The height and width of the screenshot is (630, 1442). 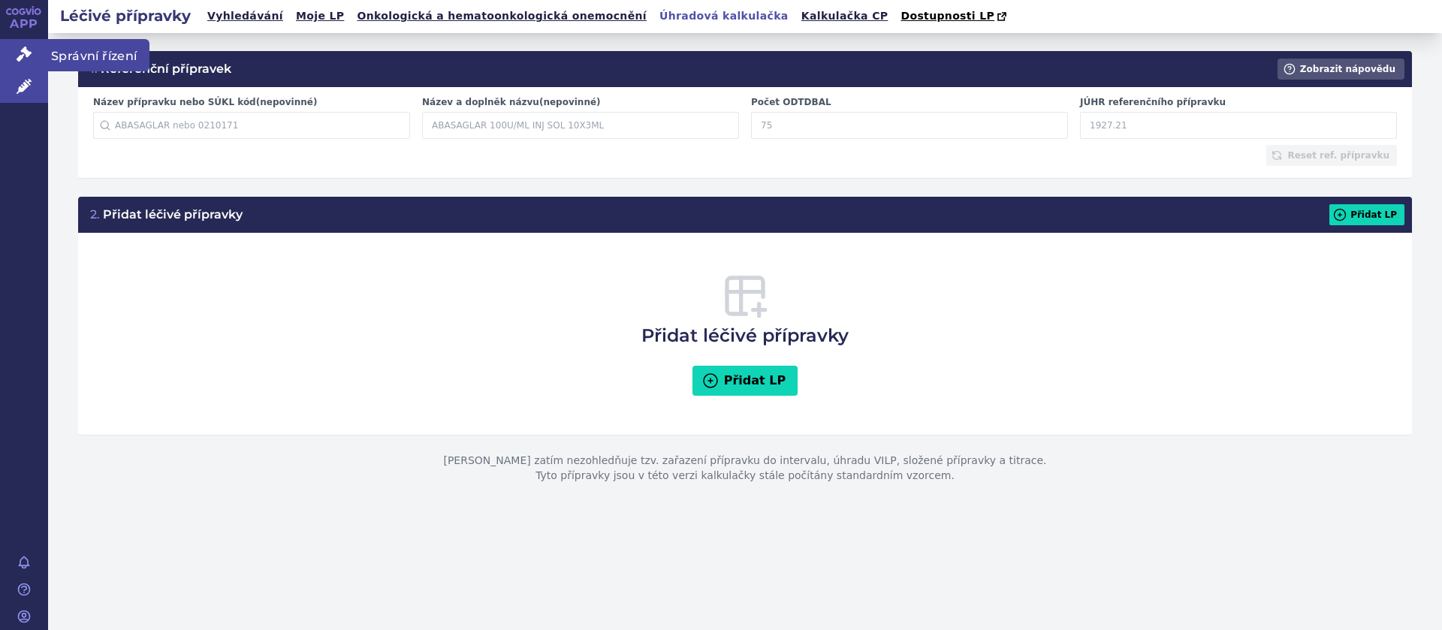 What do you see at coordinates (581, 102) in the screenshot?
I see `label: Název a doplněk názvu` at bounding box center [581, 102].